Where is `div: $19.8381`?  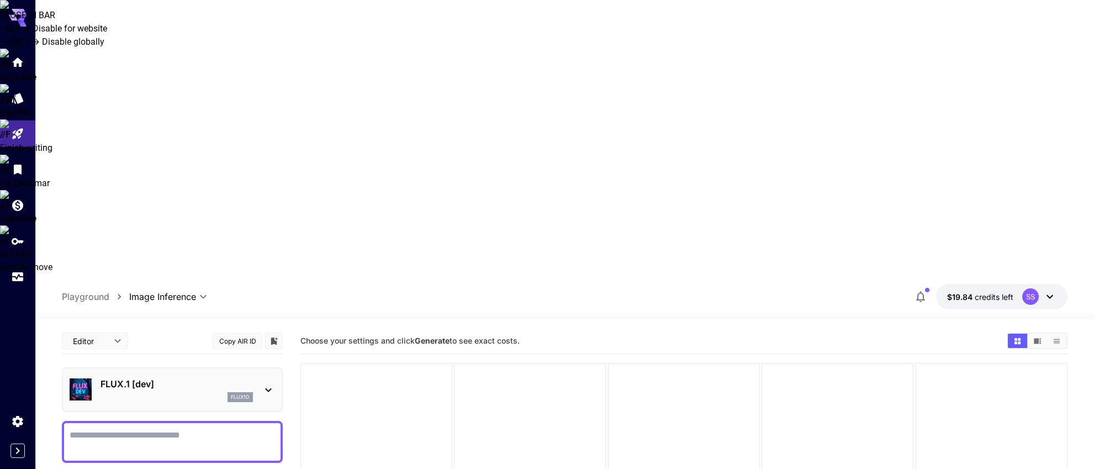
div: $19.8381 is located at coordinates (980, 297).